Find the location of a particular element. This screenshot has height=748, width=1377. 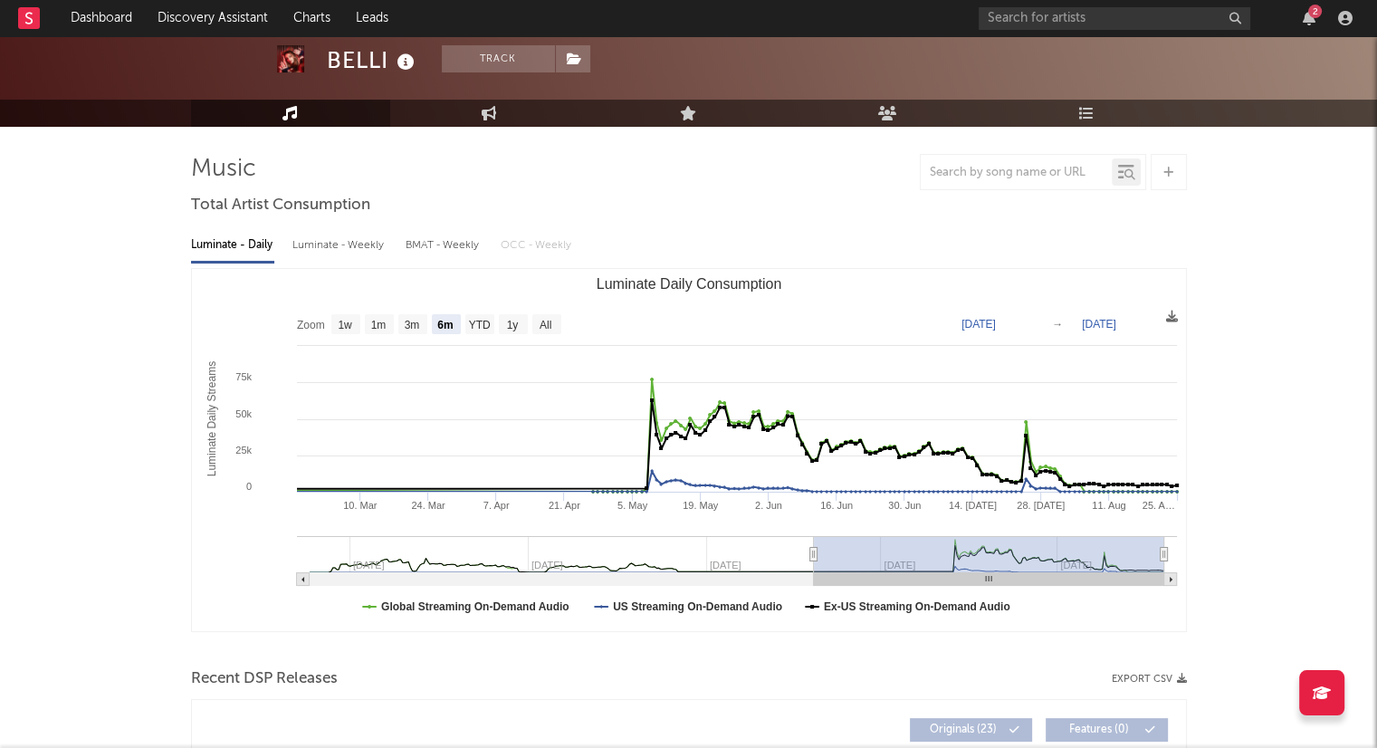

text: Luminate Daily Consumption is located at coordinates (688, 283).